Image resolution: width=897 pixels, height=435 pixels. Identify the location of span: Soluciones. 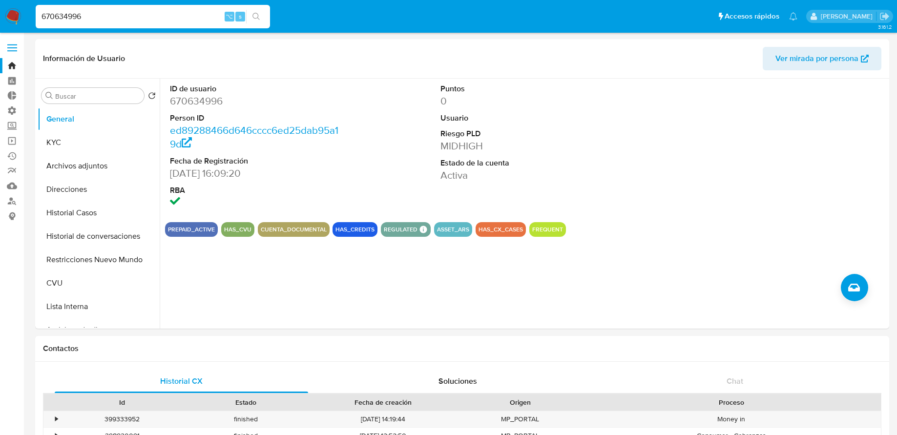
(458, 381).